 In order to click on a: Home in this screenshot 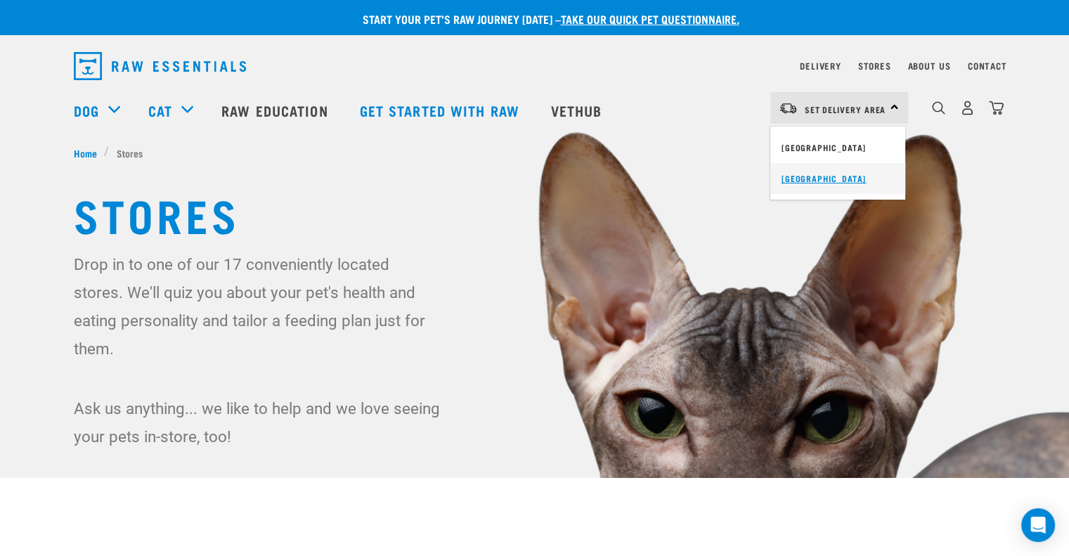, I will do `click(89, 153)`.